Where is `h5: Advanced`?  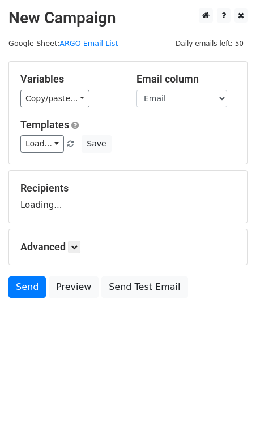 h5: Advanced is located at coordinates (128, 247).